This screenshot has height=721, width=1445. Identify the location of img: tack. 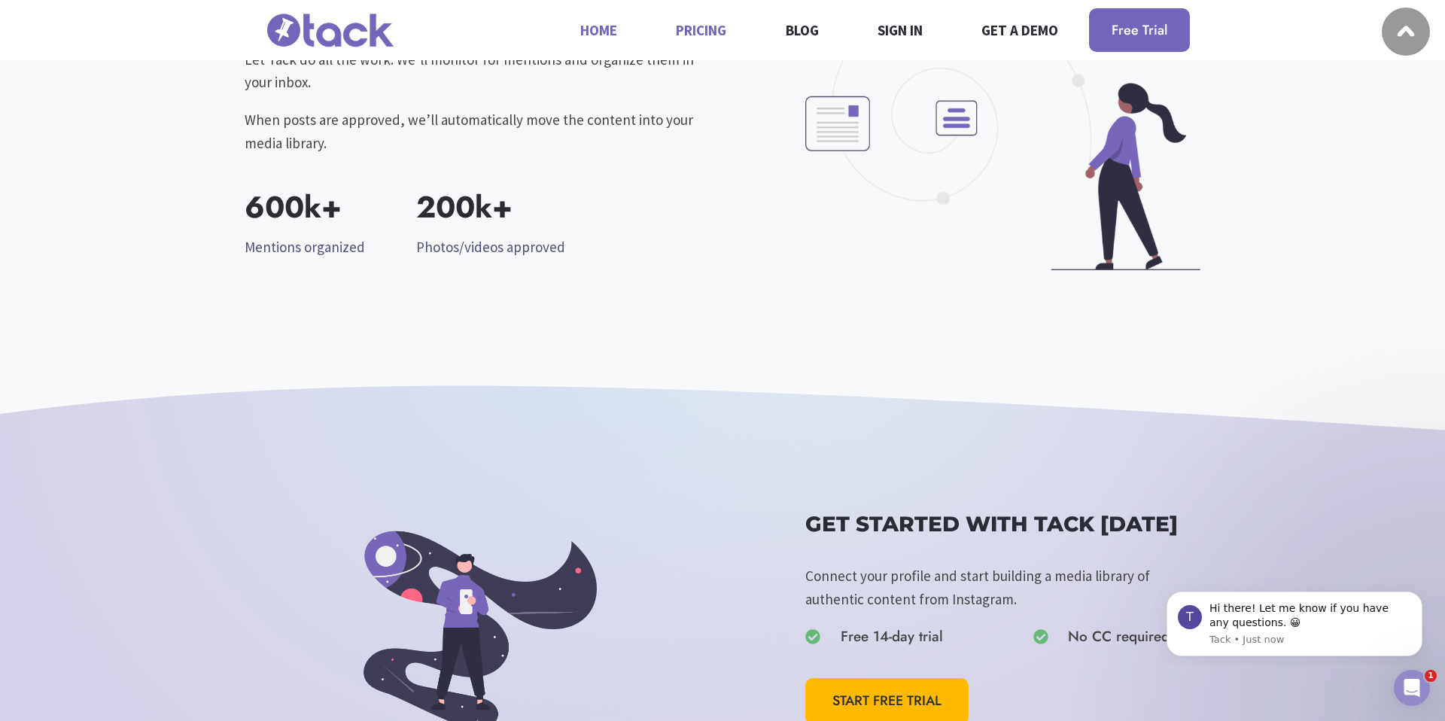
(330, 30).